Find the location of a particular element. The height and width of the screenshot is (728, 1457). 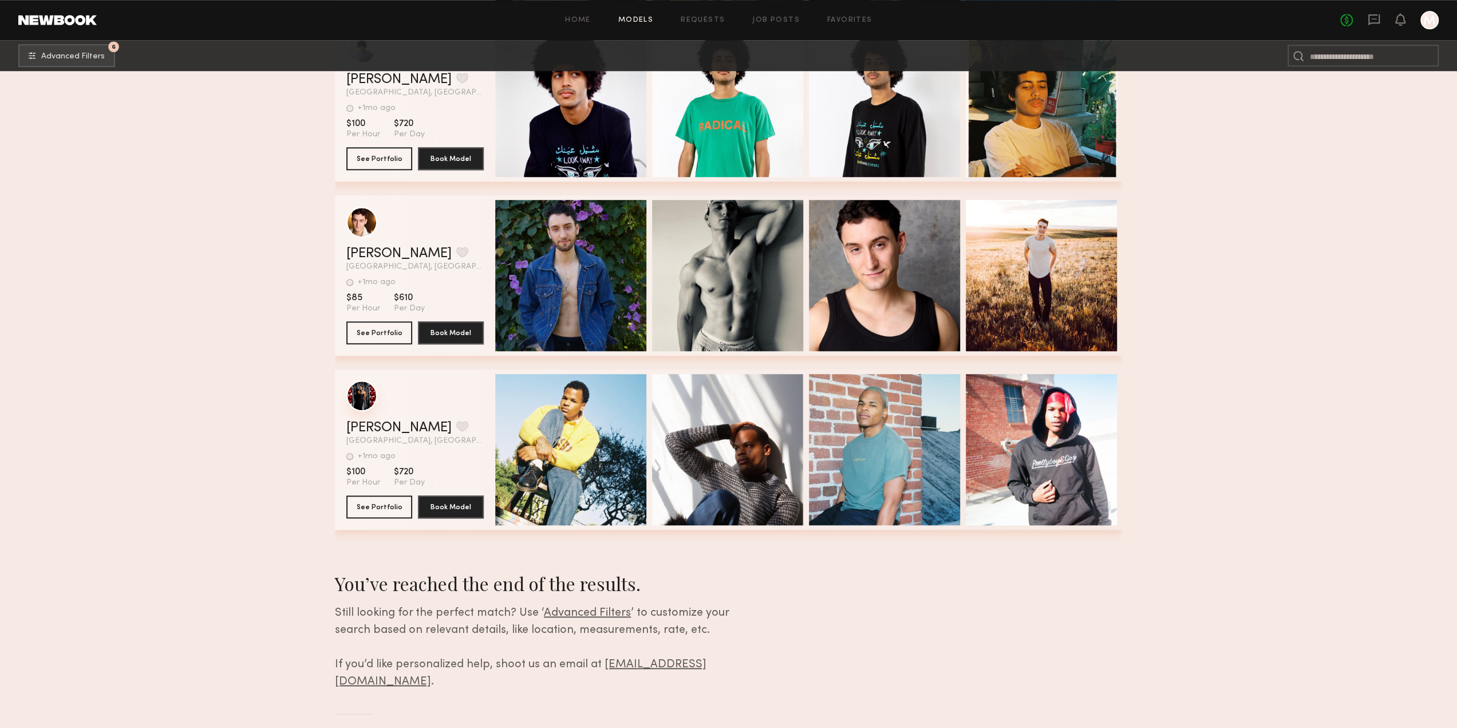

a: Models is located at coordinates (636, 20).